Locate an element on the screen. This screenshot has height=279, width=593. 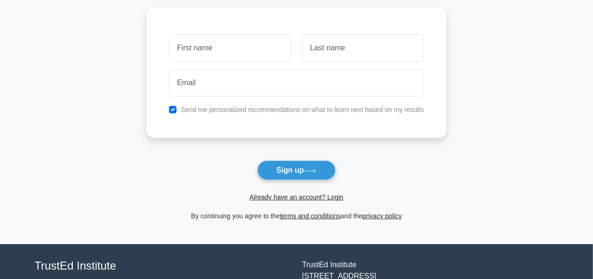
h4: TrustEd Institute is located at coordinates (163, 265).